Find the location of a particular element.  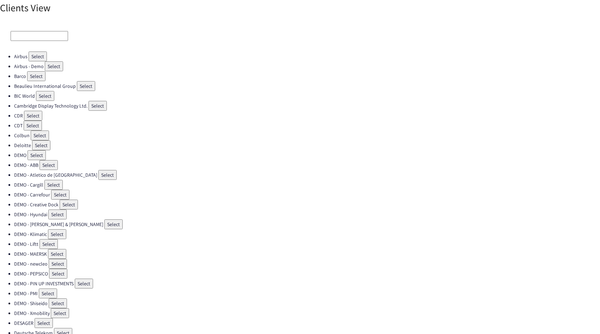

li: DEMO - Cargill is located at coordinates (307, 185).